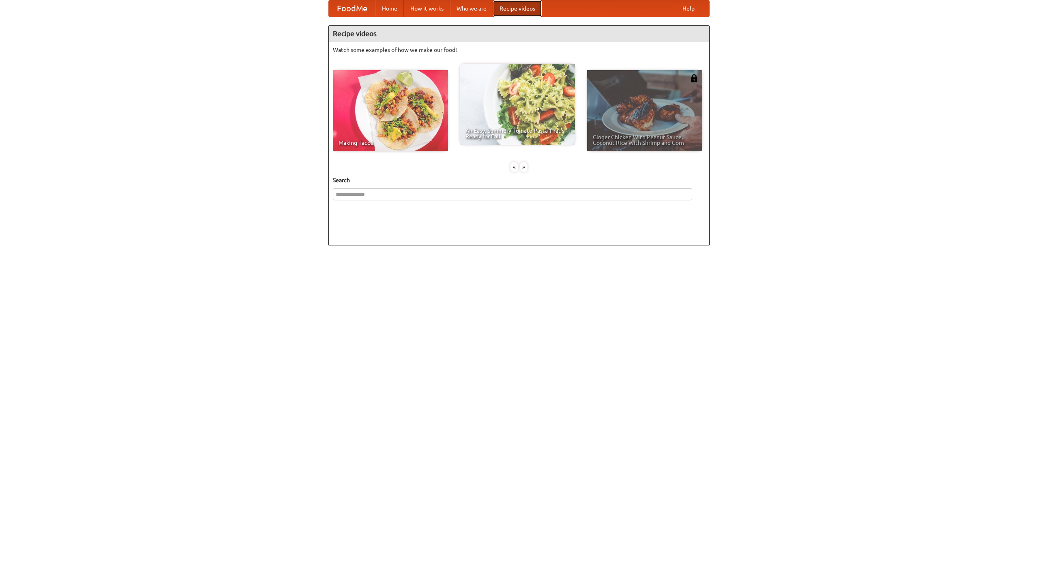 The width and height of the screenshot is (1038, 574). I want to click on h5: Search, so click(519, 180).